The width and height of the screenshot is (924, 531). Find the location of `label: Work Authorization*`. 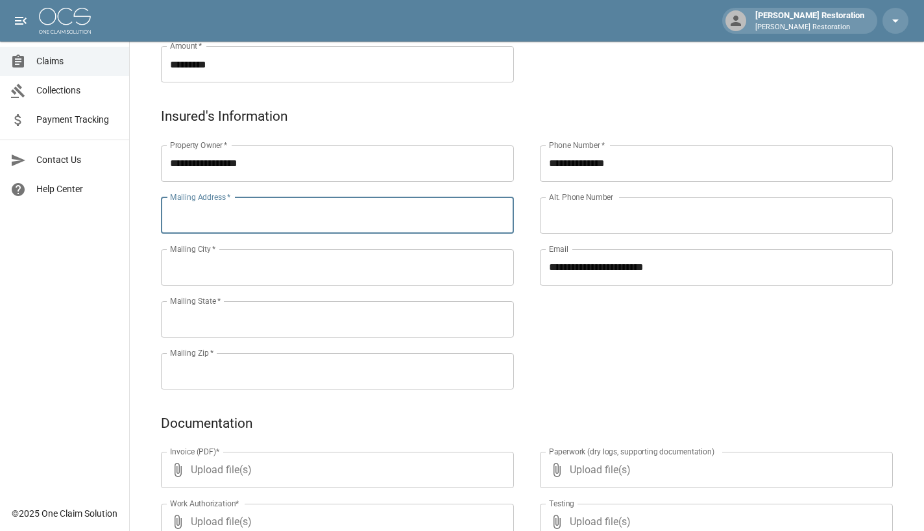

label: Work Authorization* is located at coordinates (204, 503).